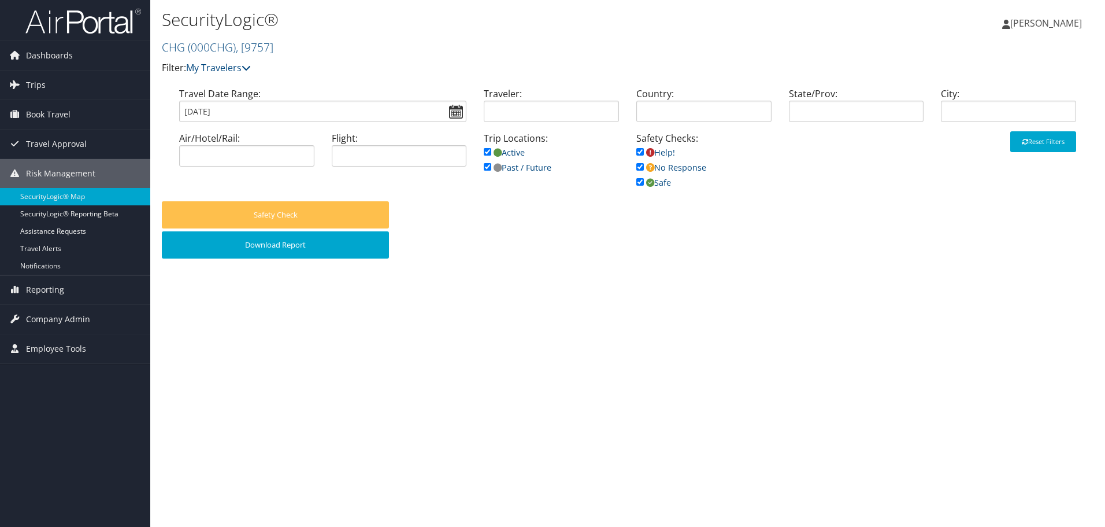  I want to click on a: Help!, so click(655, 152).